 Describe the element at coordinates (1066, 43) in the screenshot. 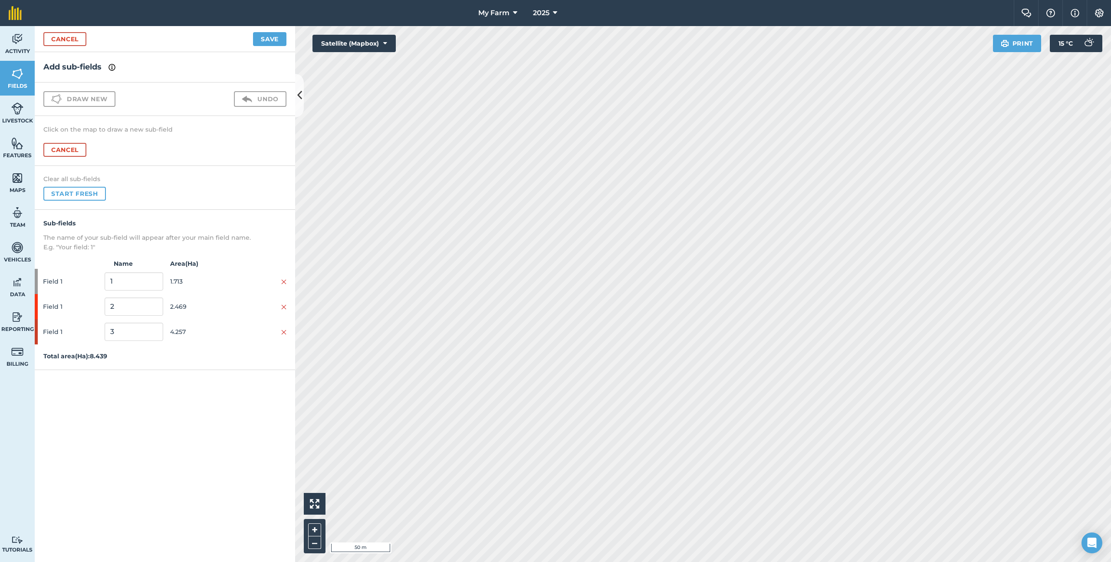

I see `span: 15 ° C` at that location.